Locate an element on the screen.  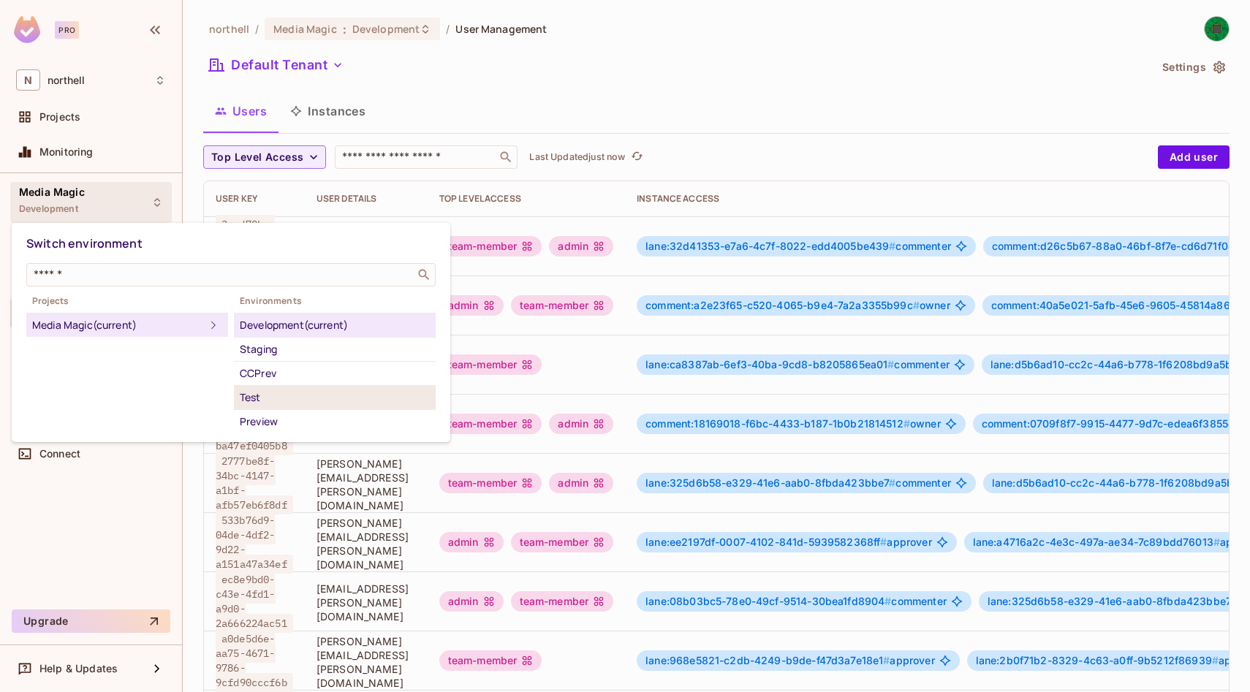
div: Media Magic (current) is located at coordinates (118, 325).